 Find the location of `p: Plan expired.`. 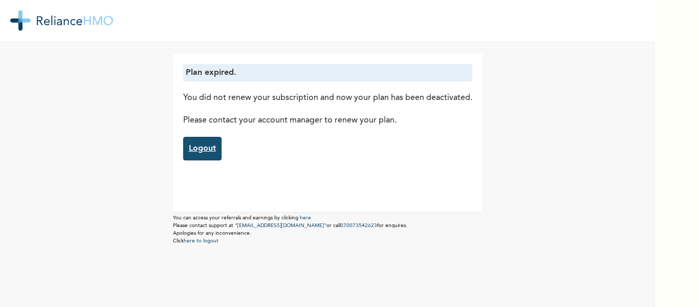

p: Plan expired. is located at coordinates (328, 73).